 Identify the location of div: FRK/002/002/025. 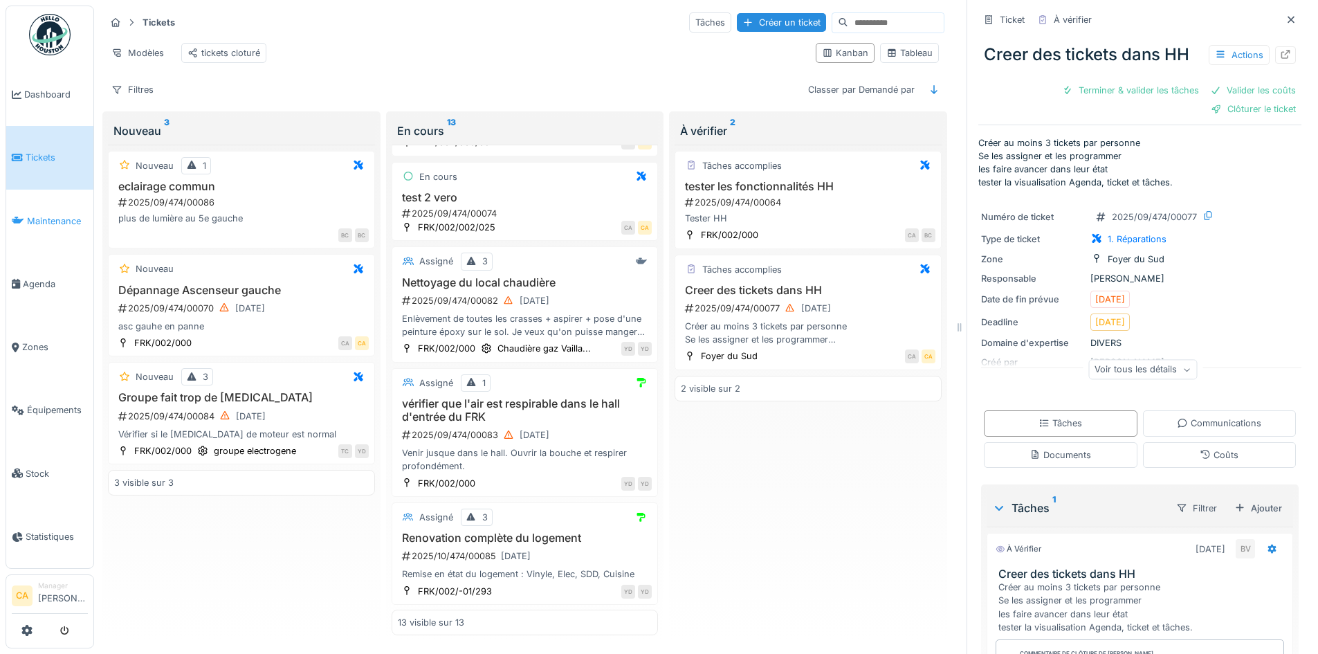
(457, 227).